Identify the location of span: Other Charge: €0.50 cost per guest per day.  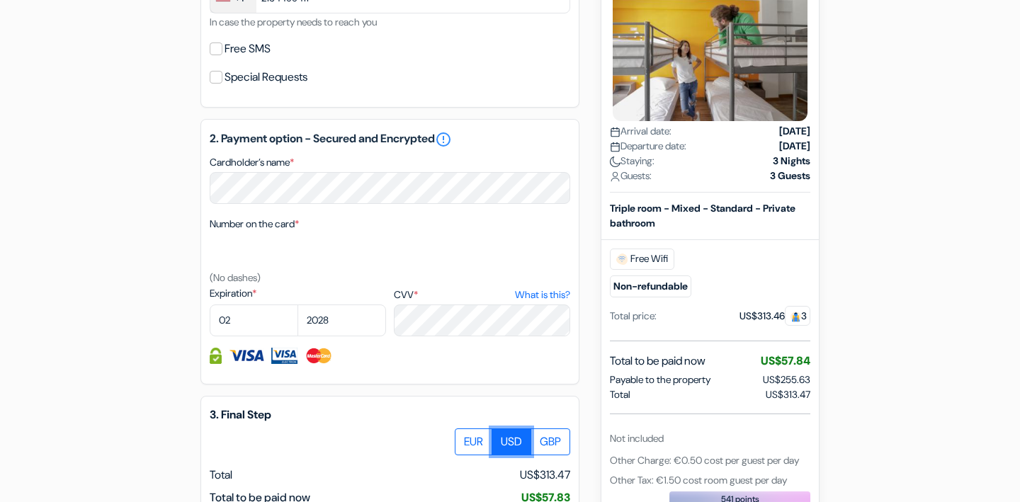
(704, 460).